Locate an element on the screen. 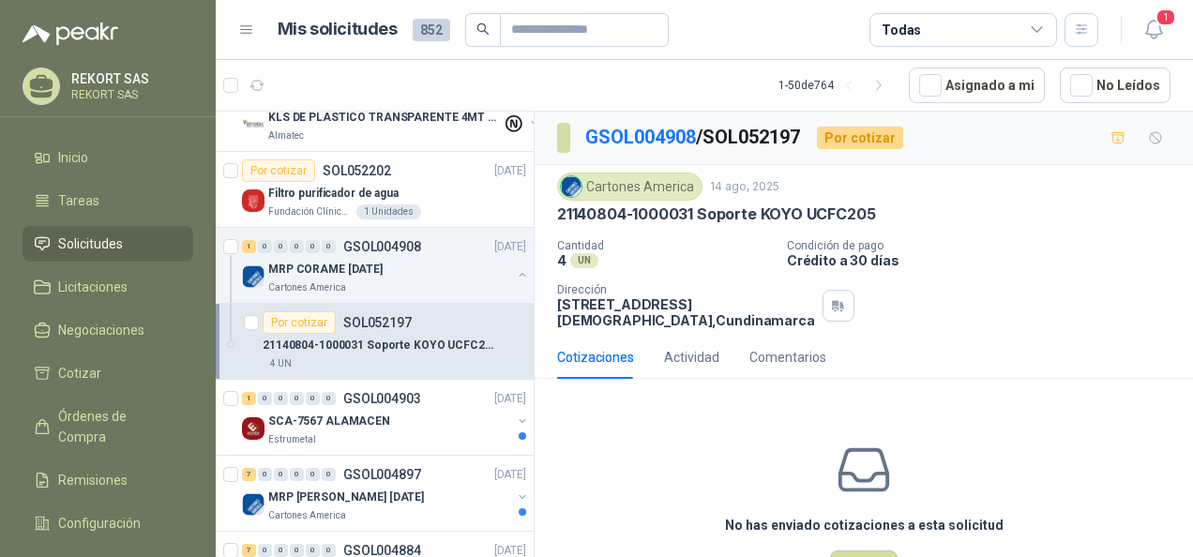 This screenshot has height=557, width=1193. span: Remisiones is located at coordinates (93, 480).